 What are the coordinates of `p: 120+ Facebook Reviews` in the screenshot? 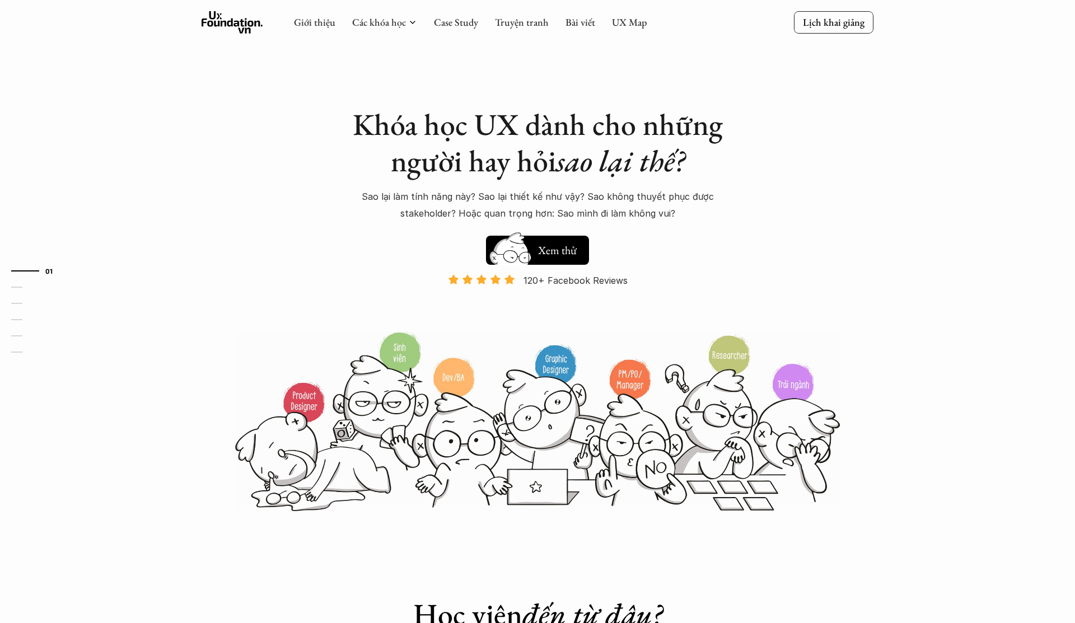 It's located at (576, 281).